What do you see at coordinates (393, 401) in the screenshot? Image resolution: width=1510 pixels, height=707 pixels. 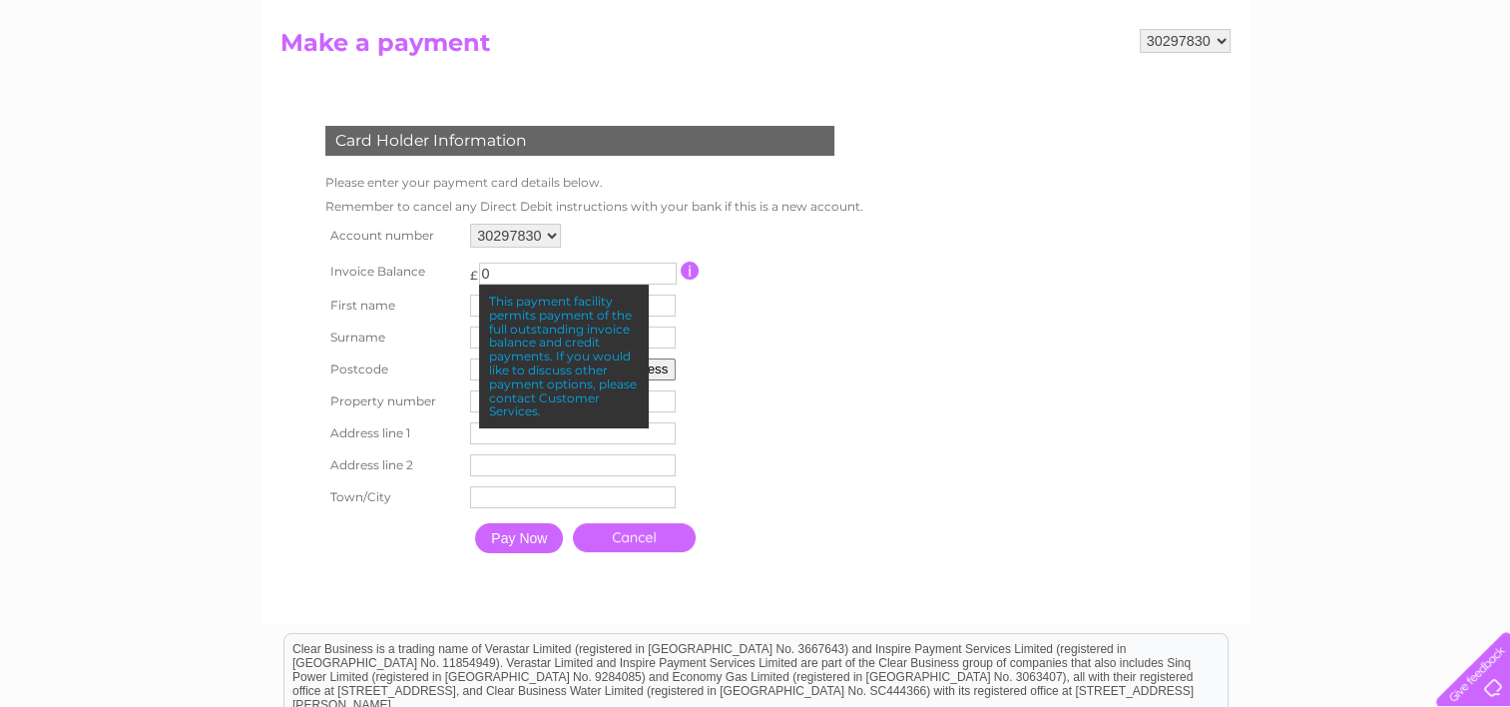 I see `th: Property number` at bounding box center [393, 401].